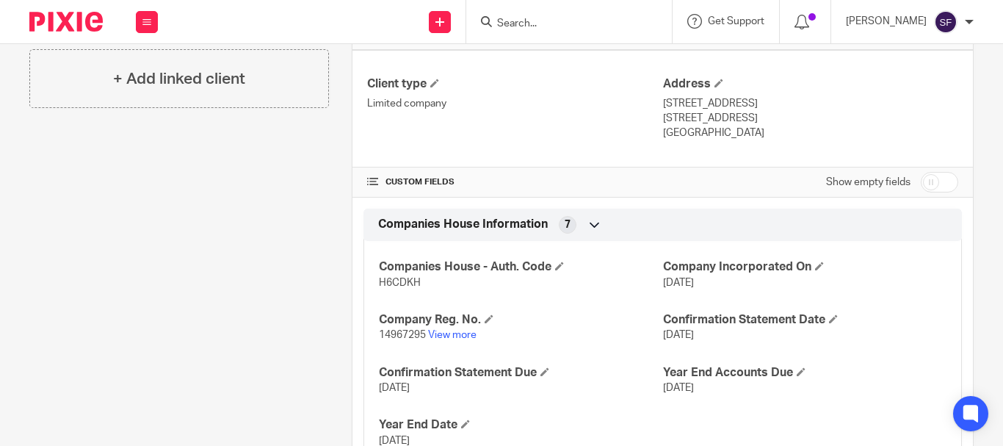 This screenshot has height=446, width=1003. Describe the element at coordinates (463, 224) in the screenshot. I see `span: Companies House Information` at that location.